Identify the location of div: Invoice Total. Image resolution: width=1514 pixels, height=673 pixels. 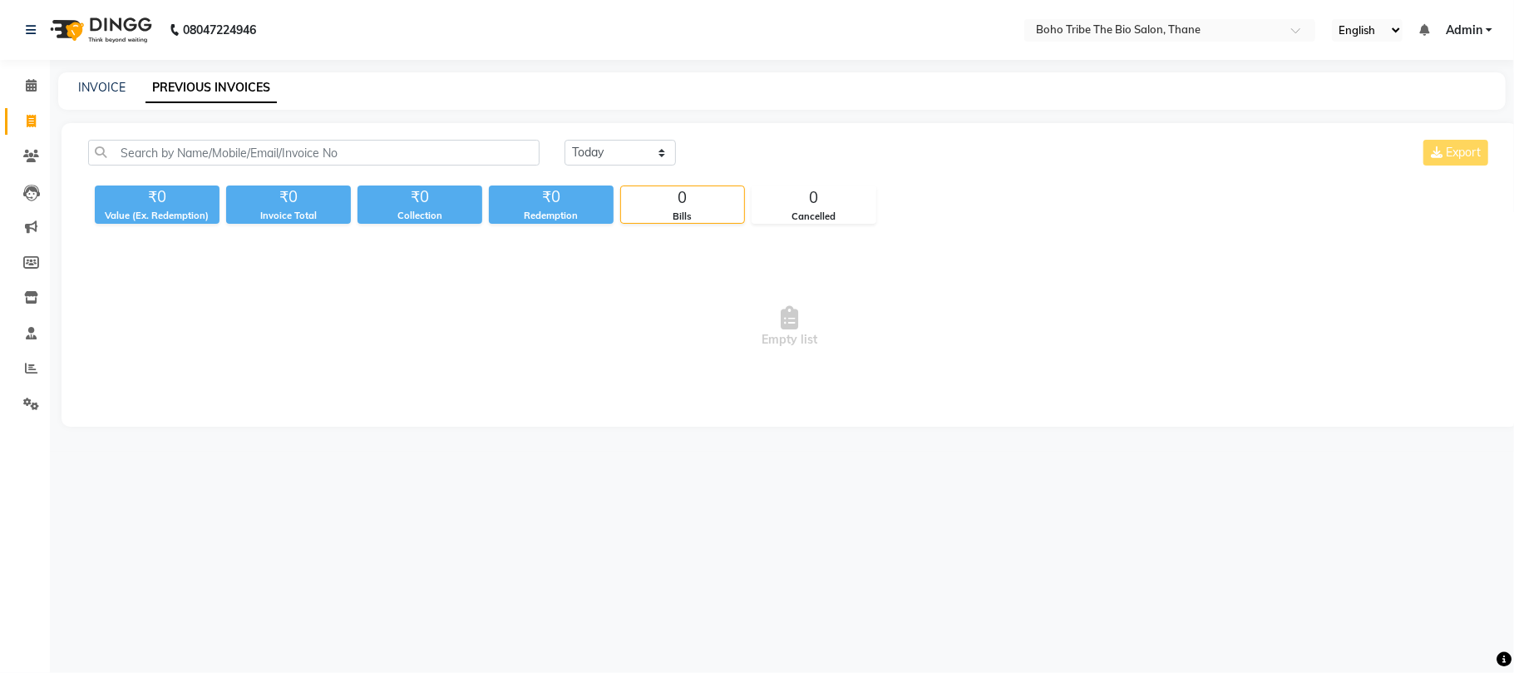
(288, 215).